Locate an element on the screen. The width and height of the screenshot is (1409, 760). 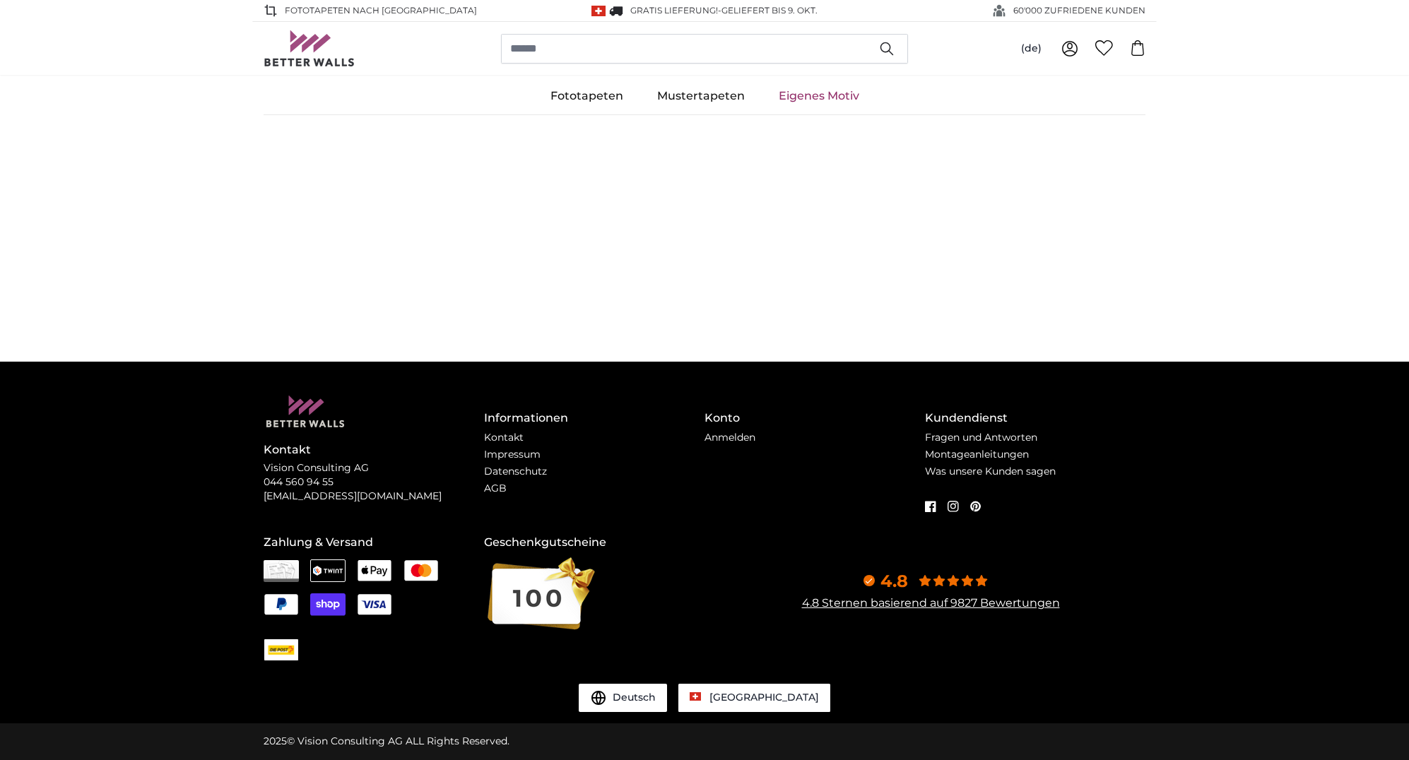
a: Was unsere Kunden sagen is located at coordinates (990, 471).